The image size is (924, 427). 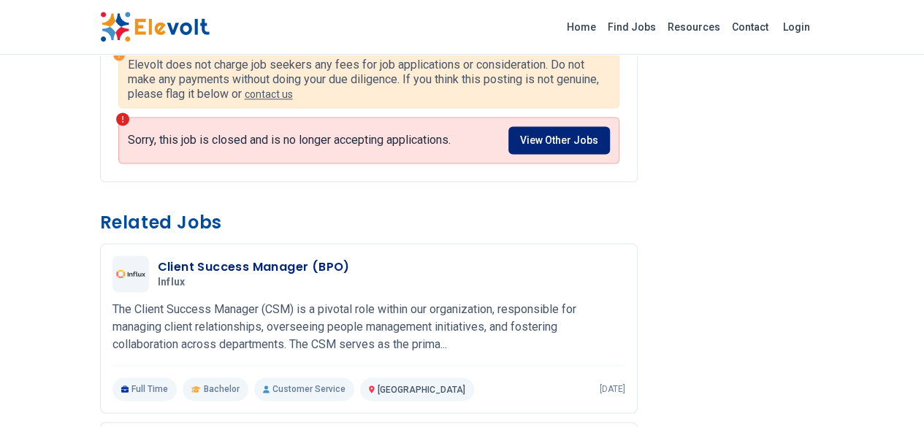 I want to click on span: Bachelor, so click(x=221, y=389).